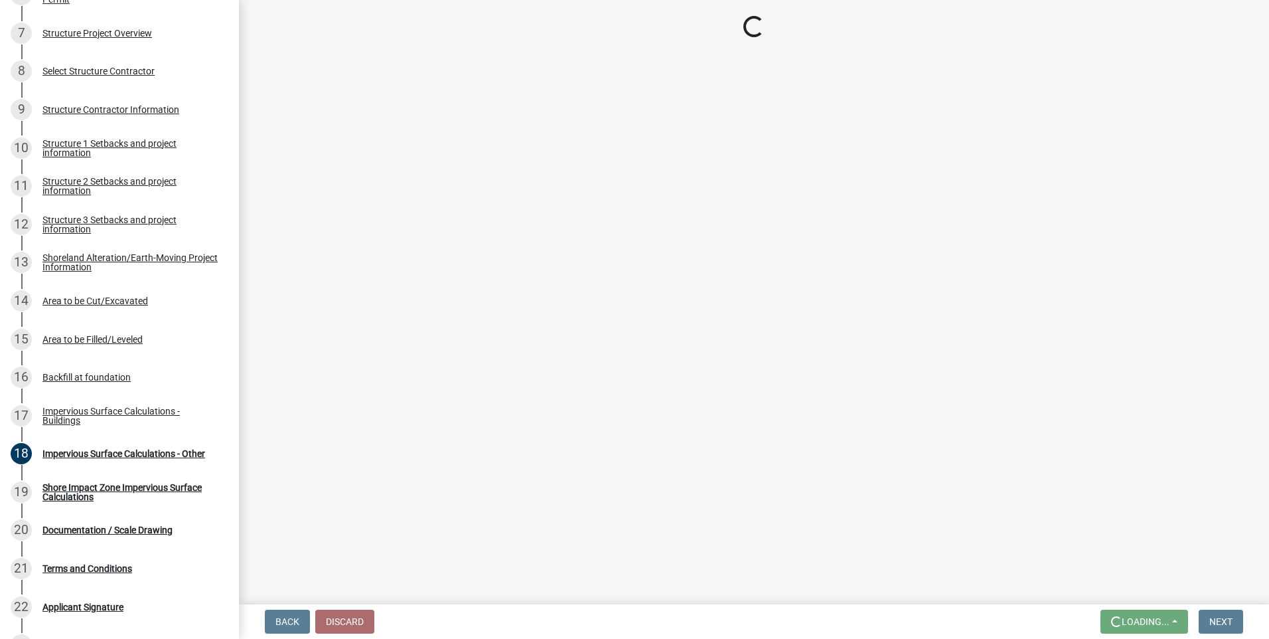 This screenshot has height=639, width=1269. I want to click on div: 8, so click(21, 71).